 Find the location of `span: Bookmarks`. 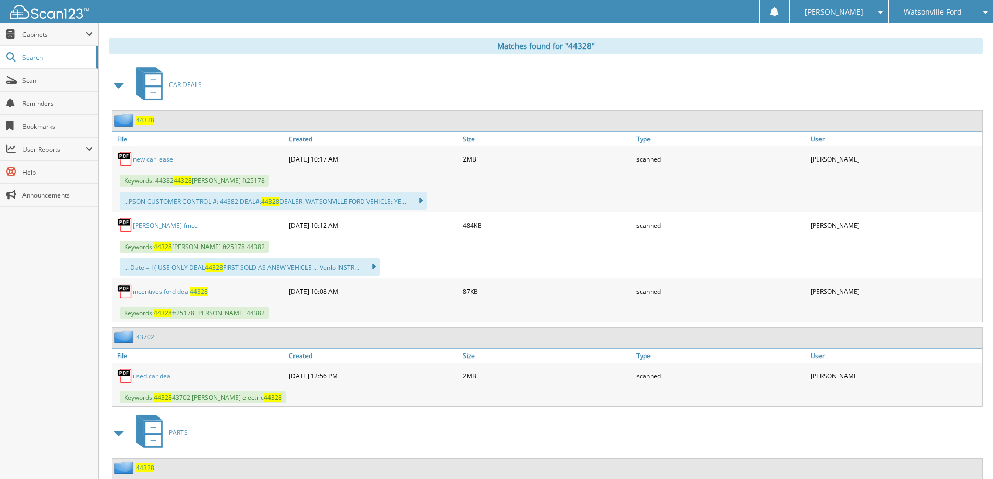

span: Bookmarks is located at coordinates (57, 126).